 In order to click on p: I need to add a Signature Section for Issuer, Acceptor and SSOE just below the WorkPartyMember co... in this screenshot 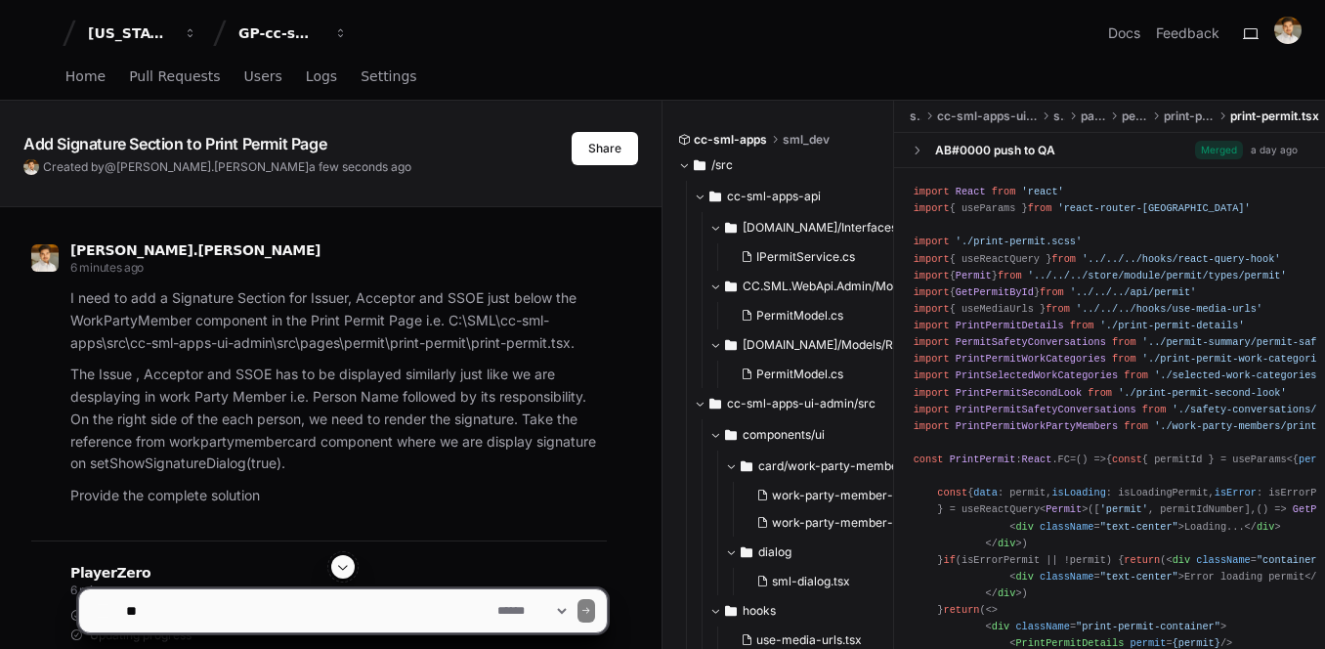, I will do `click(338, 320)`.